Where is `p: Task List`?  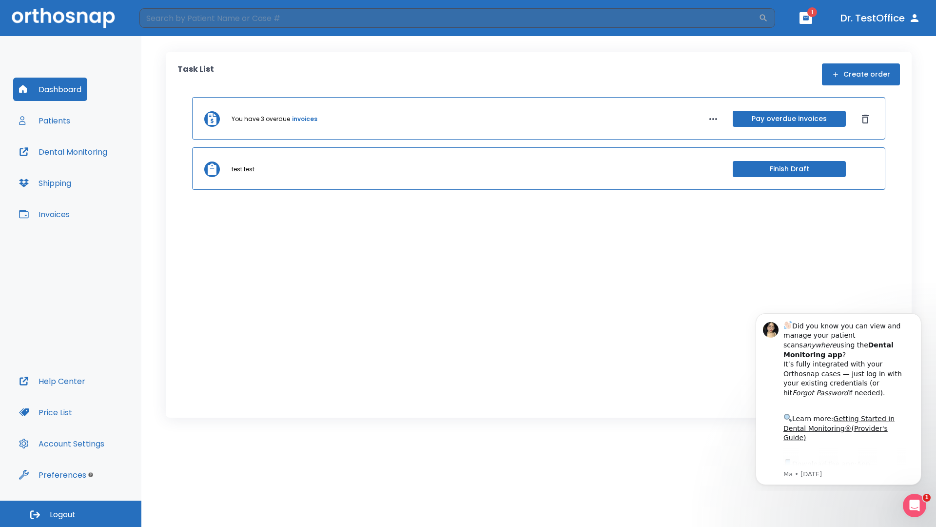 p: Task List is located at coordinates (196, 74).